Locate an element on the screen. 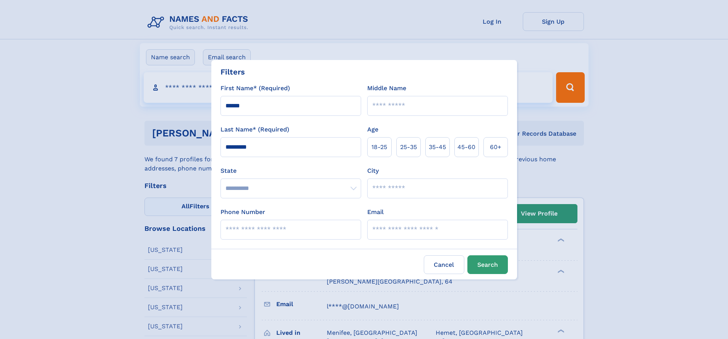 The image size is (728, 339). button: Search is located at coordinates (487, 264).